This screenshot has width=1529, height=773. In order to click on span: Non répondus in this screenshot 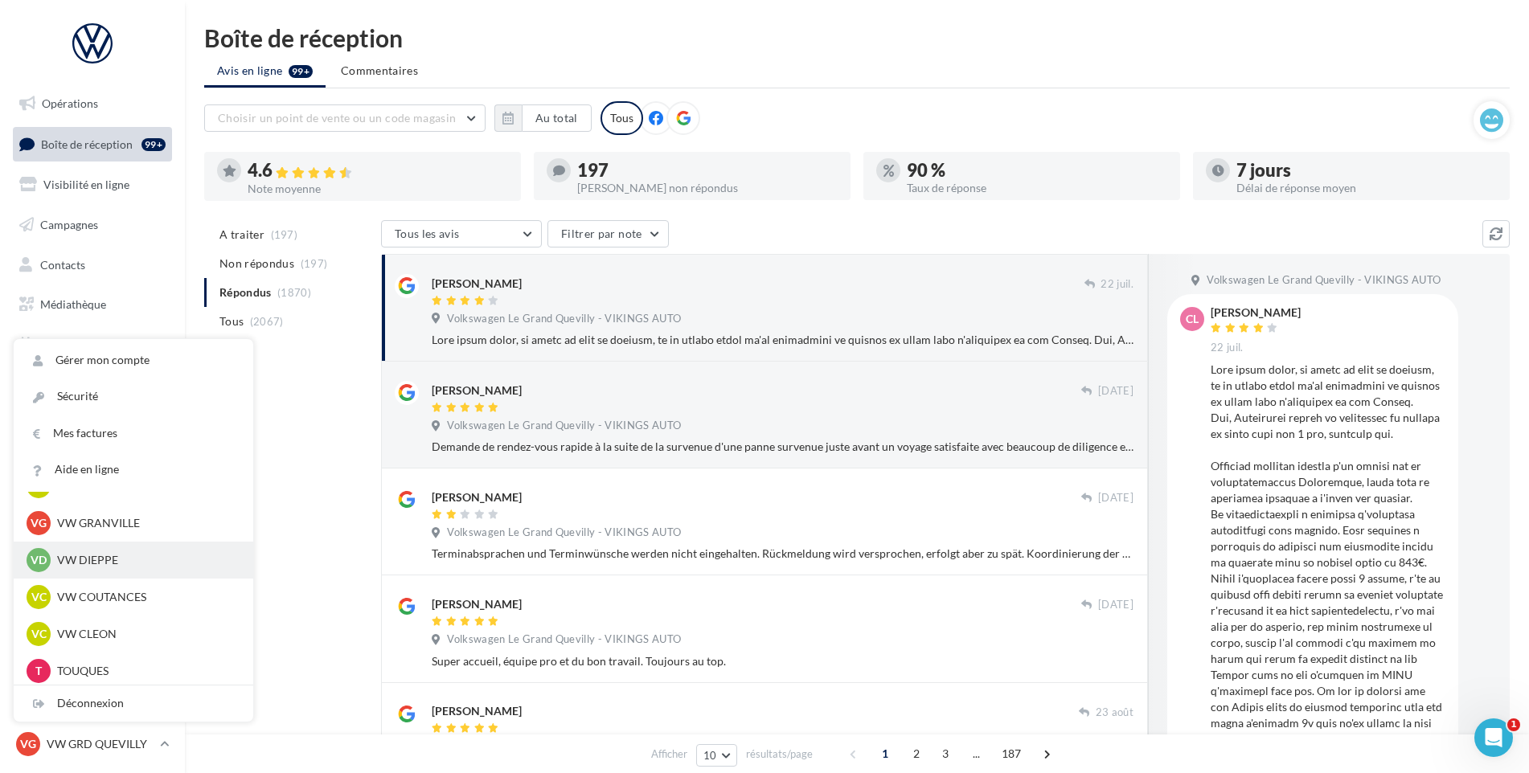, I will do `click(256, 264)`.